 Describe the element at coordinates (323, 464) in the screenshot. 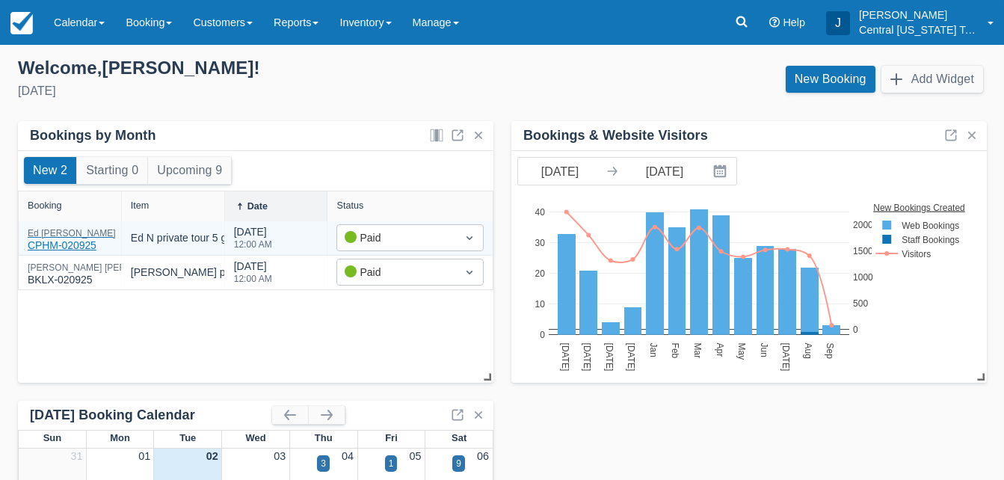

I see `div: 3` at that location.